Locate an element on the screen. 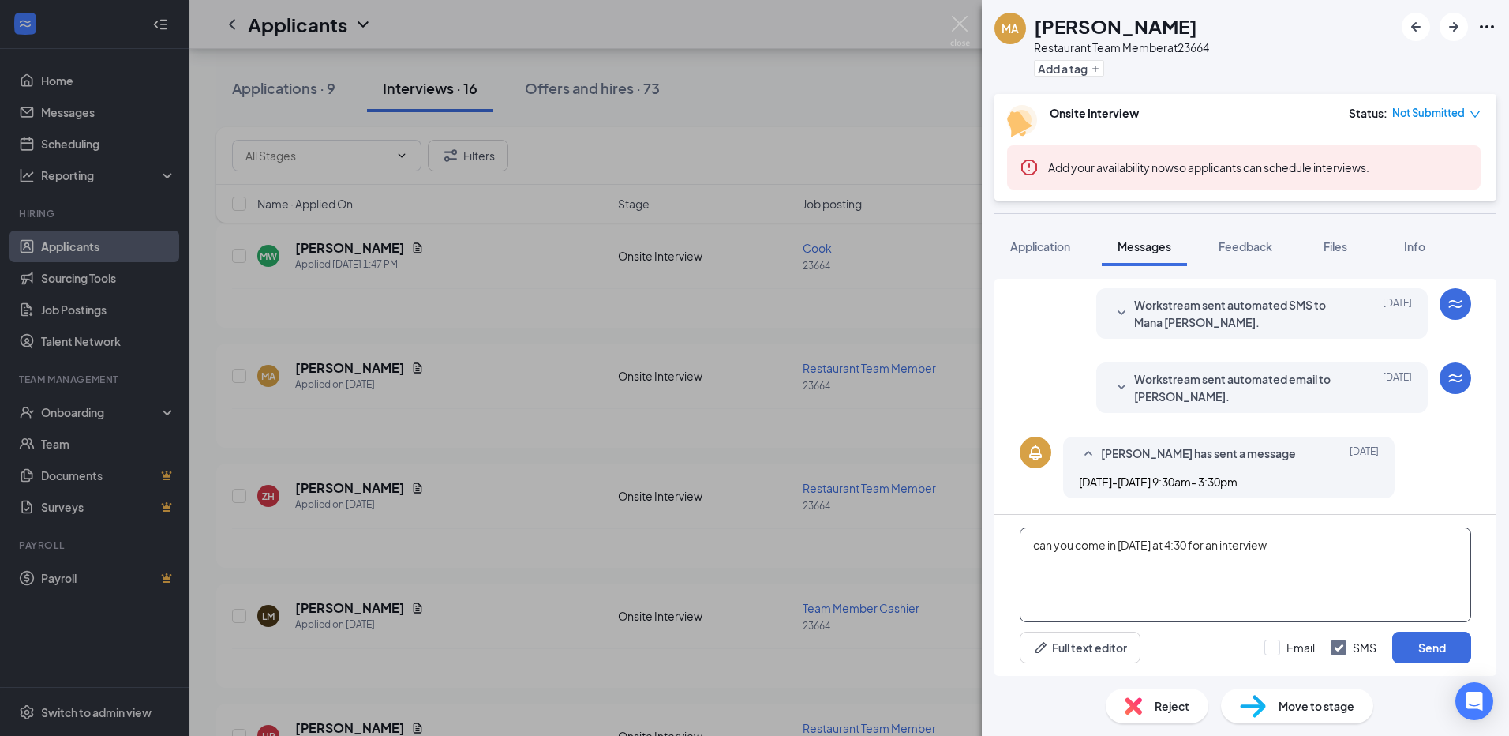  span: Messages is located at coordinates (1145, 246).